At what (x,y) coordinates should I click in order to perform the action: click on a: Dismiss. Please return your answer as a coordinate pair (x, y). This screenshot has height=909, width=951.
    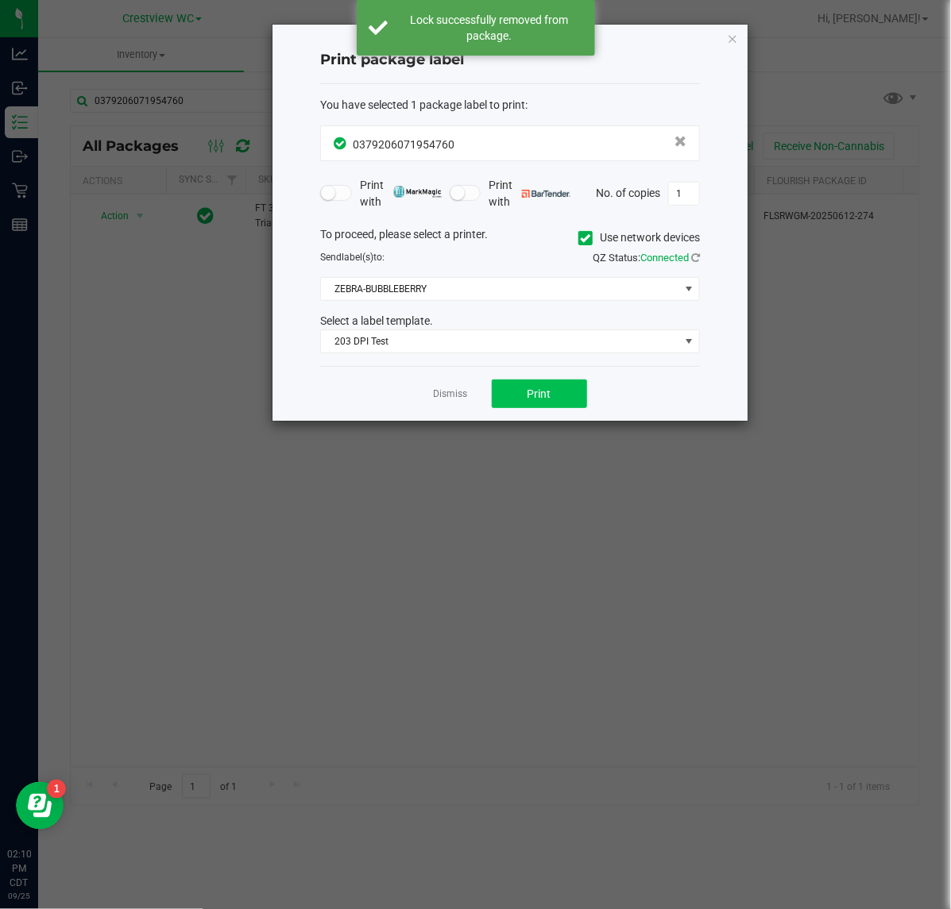
    Looking at the image, I should click on (450, 394).